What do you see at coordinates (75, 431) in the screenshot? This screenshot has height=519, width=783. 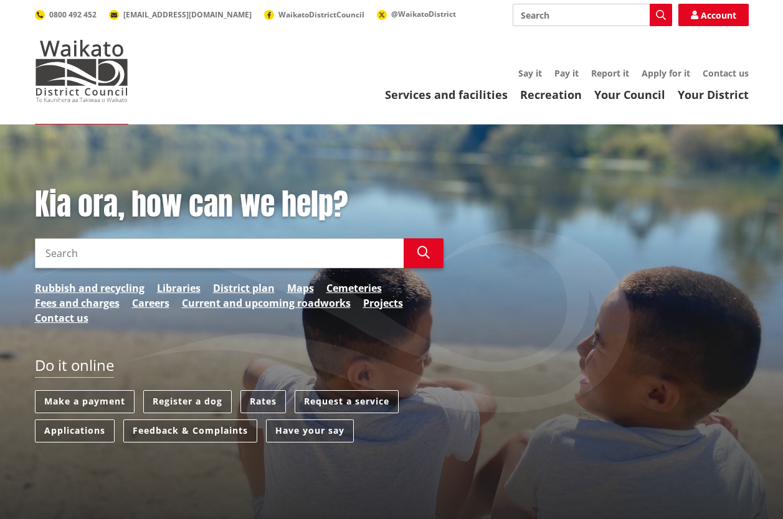 I see `a: Applications` at bounding box center [75, 431].